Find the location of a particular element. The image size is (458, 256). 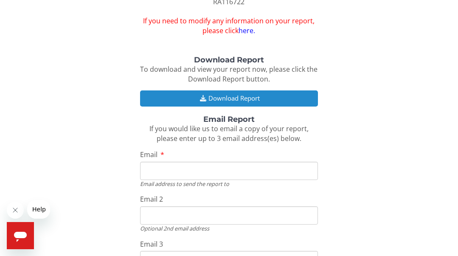

span: Email 3 is located at coordinates (152, 244).